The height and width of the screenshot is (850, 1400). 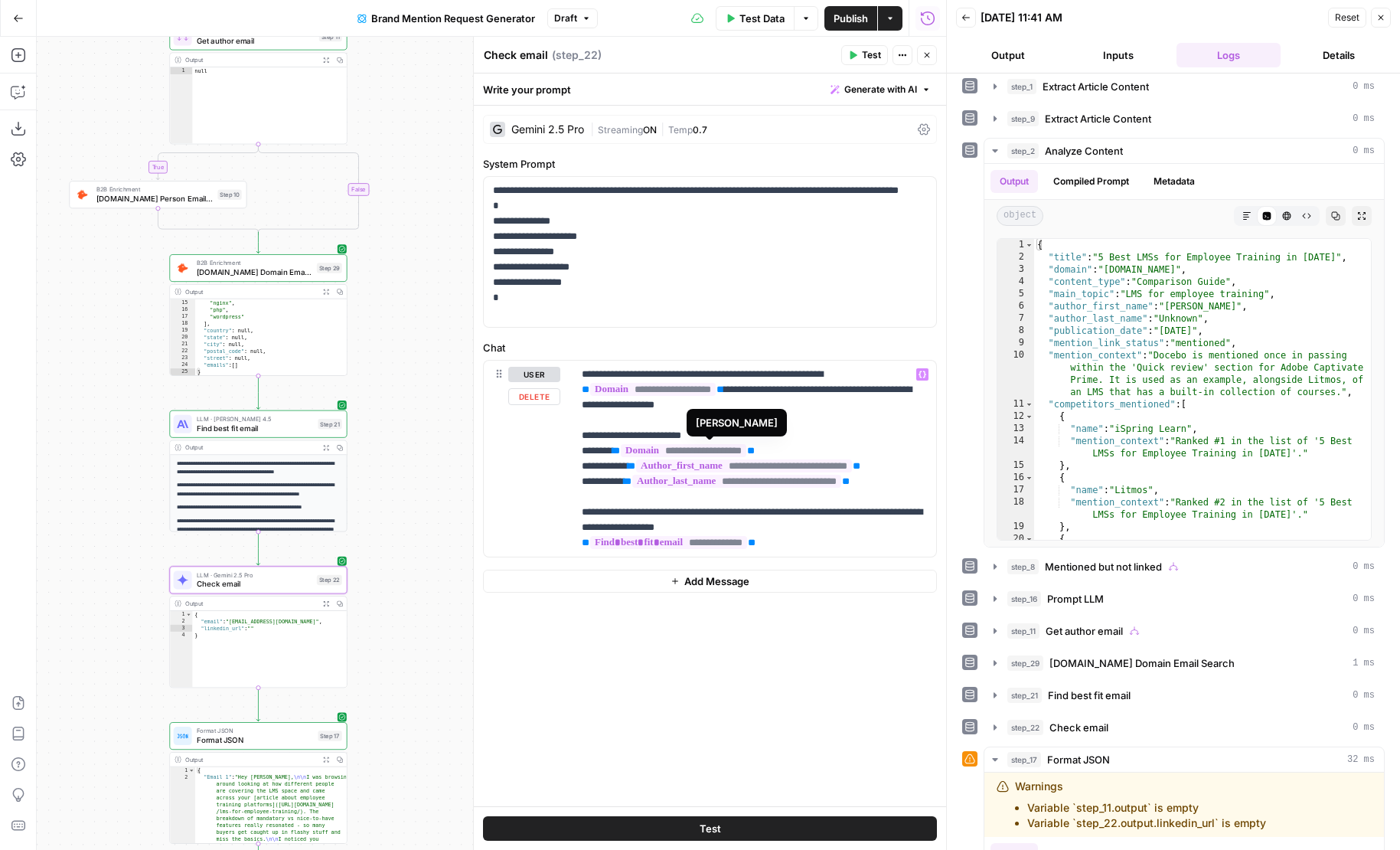 What do you see at coordinates (1029, 404) in the screenshot?
I see `span: Toggle code folding, rows 11 through 40` at bounding box center [1029, 404].